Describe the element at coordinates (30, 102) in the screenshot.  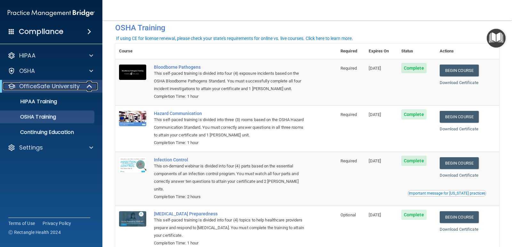
I see `p: HIPAA Training` at that location.